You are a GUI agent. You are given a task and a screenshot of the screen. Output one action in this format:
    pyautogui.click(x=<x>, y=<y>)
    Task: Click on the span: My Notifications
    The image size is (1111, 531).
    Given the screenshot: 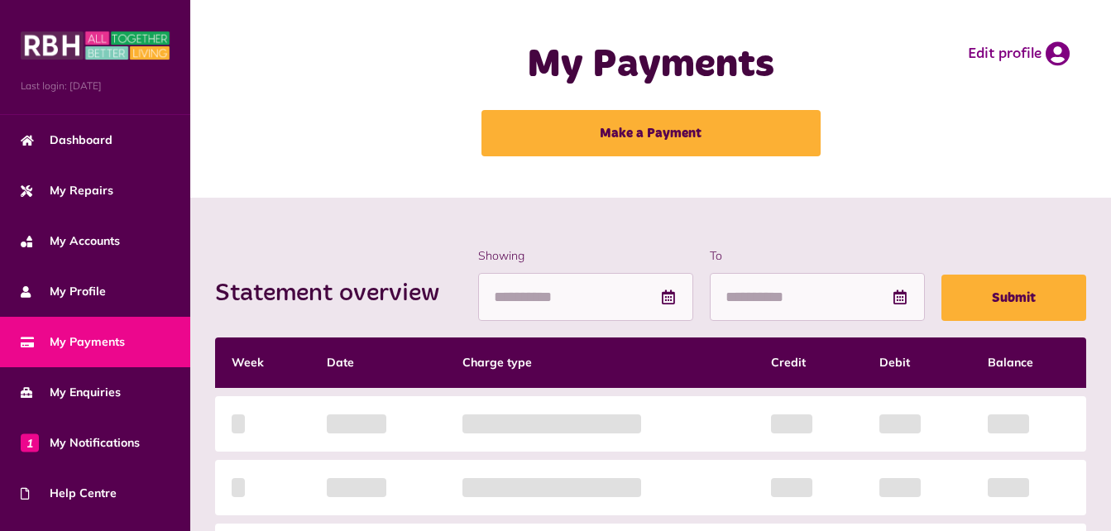 What is the action you would take?
    pyautogui.click(x=80, y=443)
    